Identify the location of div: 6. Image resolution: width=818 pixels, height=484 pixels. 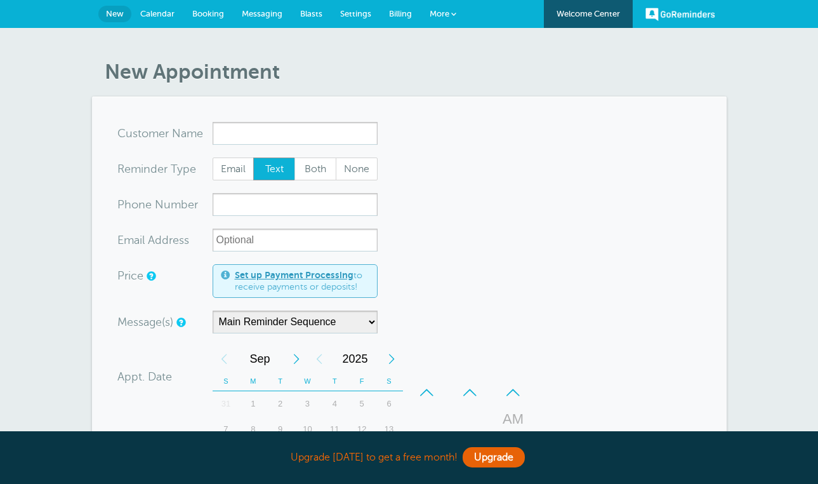
(389, 404).